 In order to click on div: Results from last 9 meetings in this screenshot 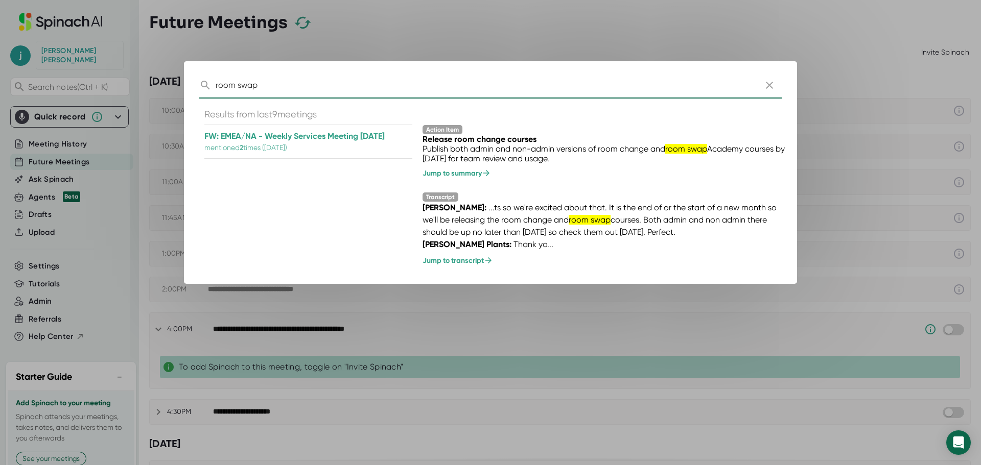, I will do `click(308, 117)`.